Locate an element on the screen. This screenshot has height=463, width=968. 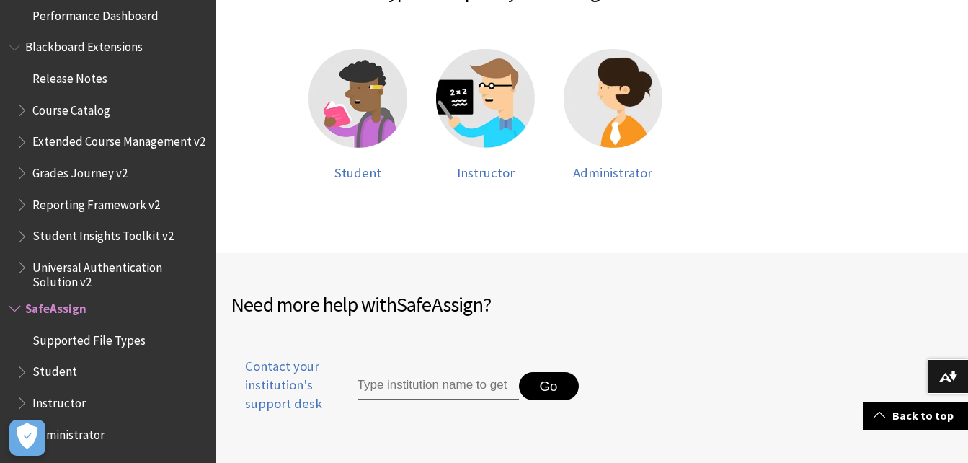
input: Type institution name to get support is located at coordinates (438, 386).